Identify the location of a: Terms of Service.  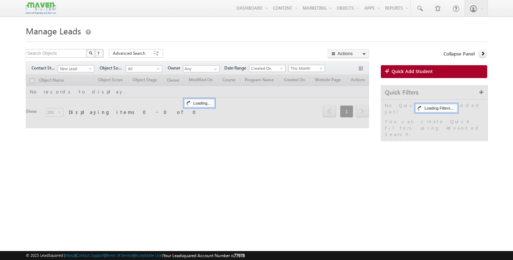
(120, 255).